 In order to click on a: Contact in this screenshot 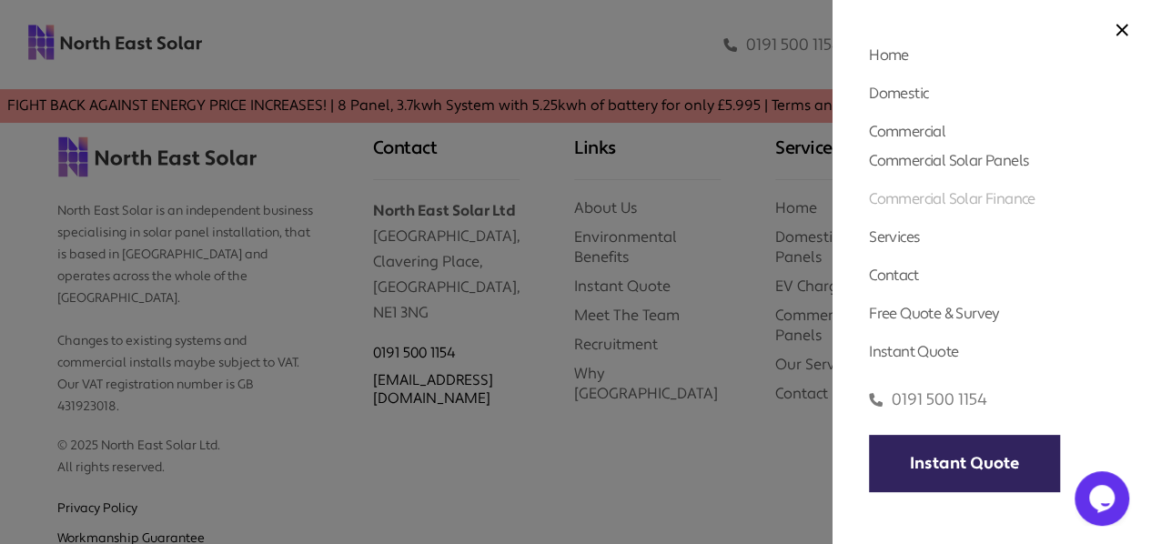, I will do `click(894, 275)`.